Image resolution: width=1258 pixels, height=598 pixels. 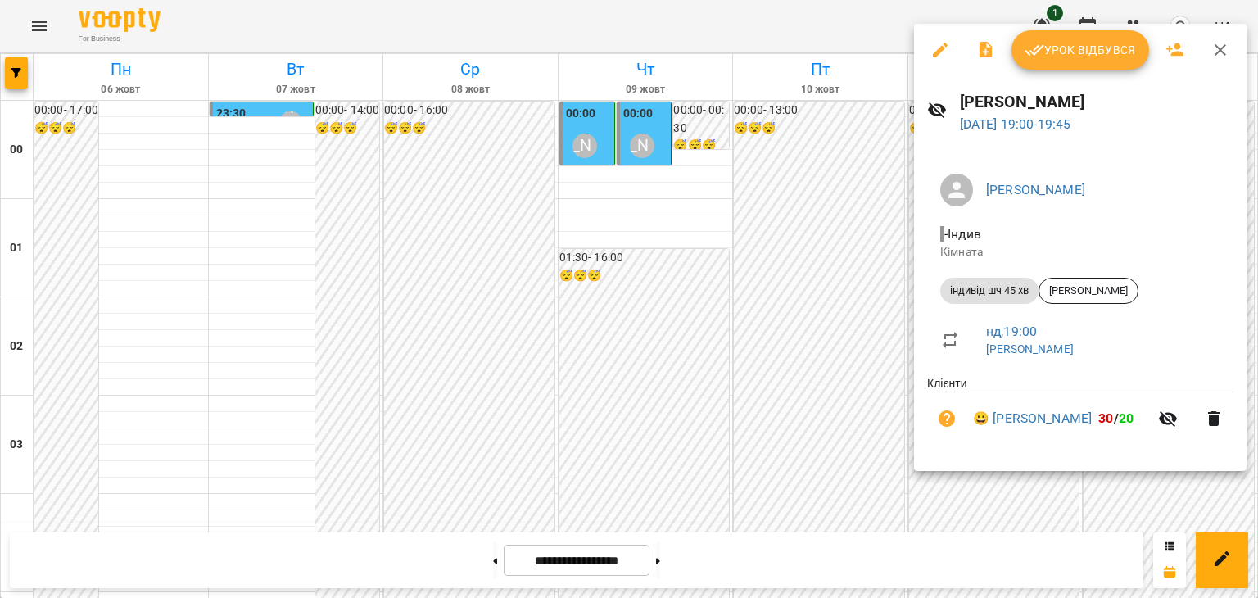 I want to click on p: Кімната, so click(x=1080, y=252).